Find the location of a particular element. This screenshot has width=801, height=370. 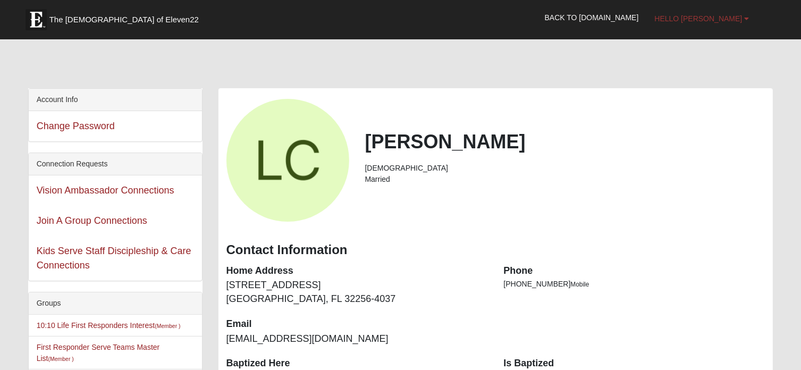

li: Married is located at coordinates (565, 179).